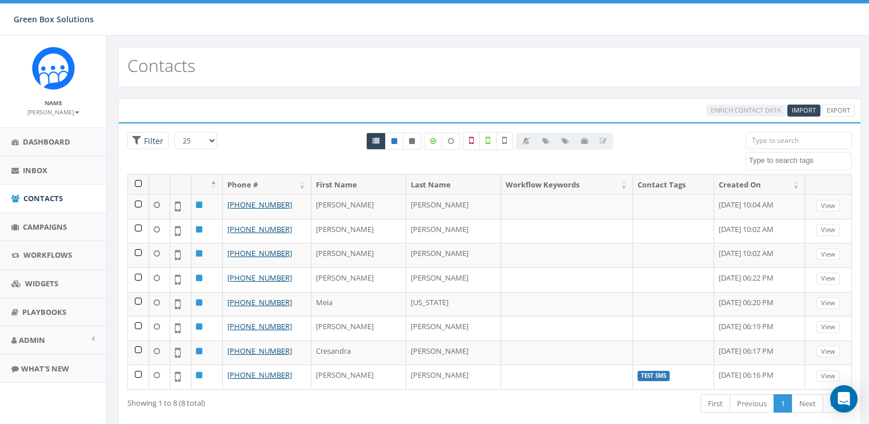 The width and height of the screenshot is (869, 424). What do you see at coordinates (45, 227) in the screenshot?
I see `span: Campaigns` at bounding box center [45, 227].